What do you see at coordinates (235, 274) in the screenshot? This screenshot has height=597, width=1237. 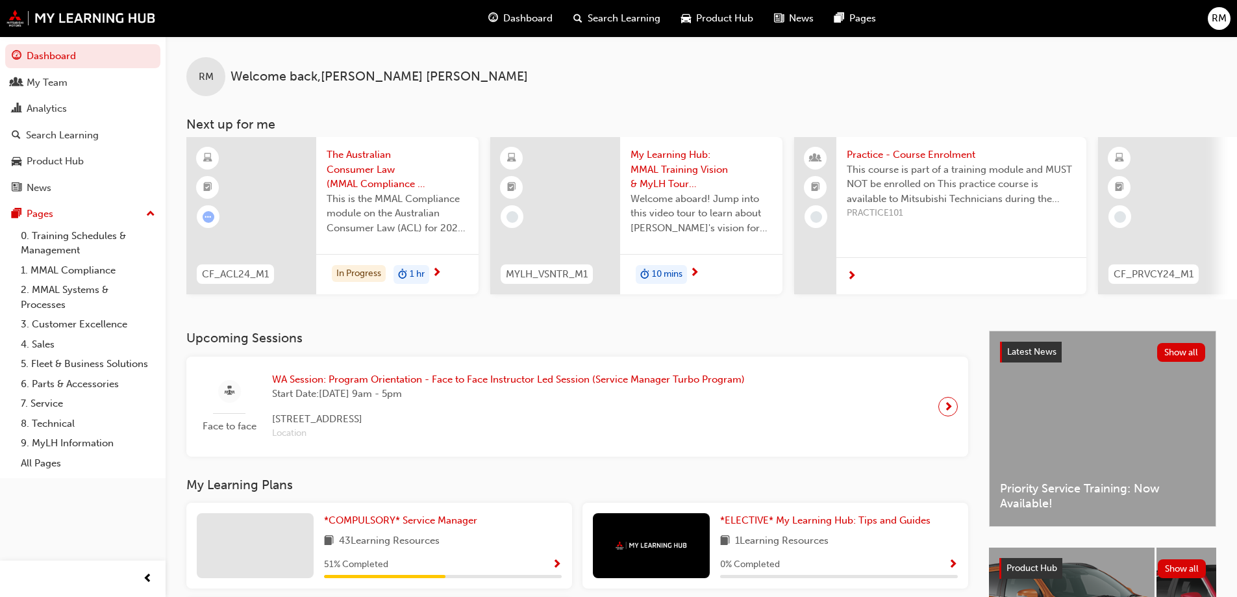 I see `span: CF_ACL24_M1` at bounding box center [235, 274].